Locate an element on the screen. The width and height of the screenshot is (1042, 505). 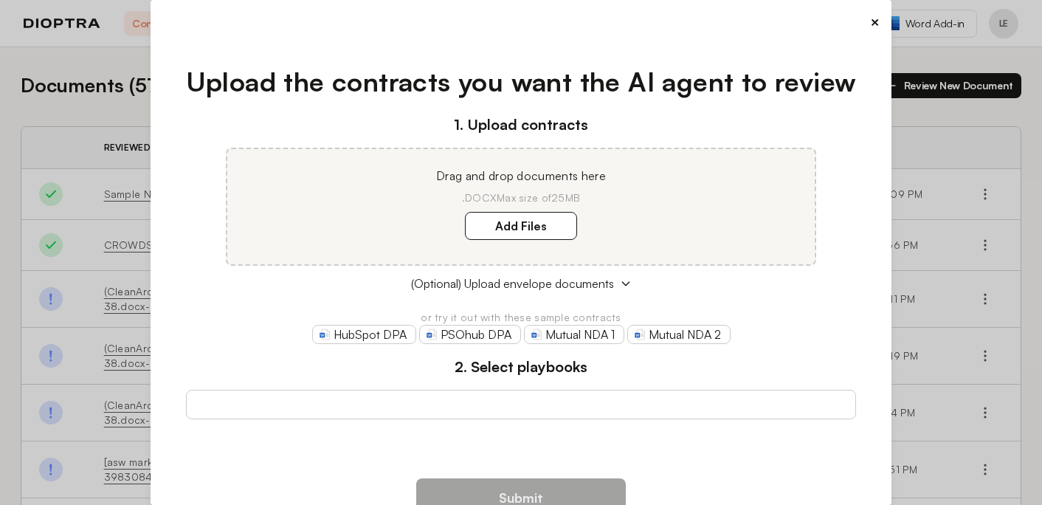
a: PSOhub DPA is located at coordinates (470, 334).